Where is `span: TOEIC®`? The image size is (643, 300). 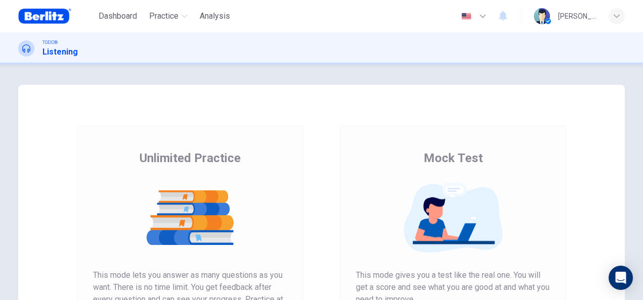
span: TOEIC® is located at coordinates (50, 42).